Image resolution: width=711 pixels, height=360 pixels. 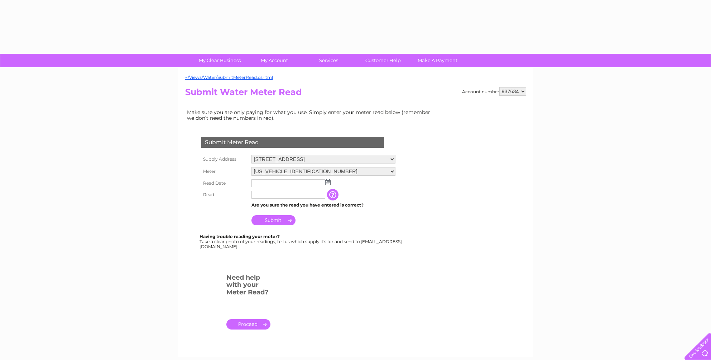 I want to click on th: Meter, so click(x=225, y=171).